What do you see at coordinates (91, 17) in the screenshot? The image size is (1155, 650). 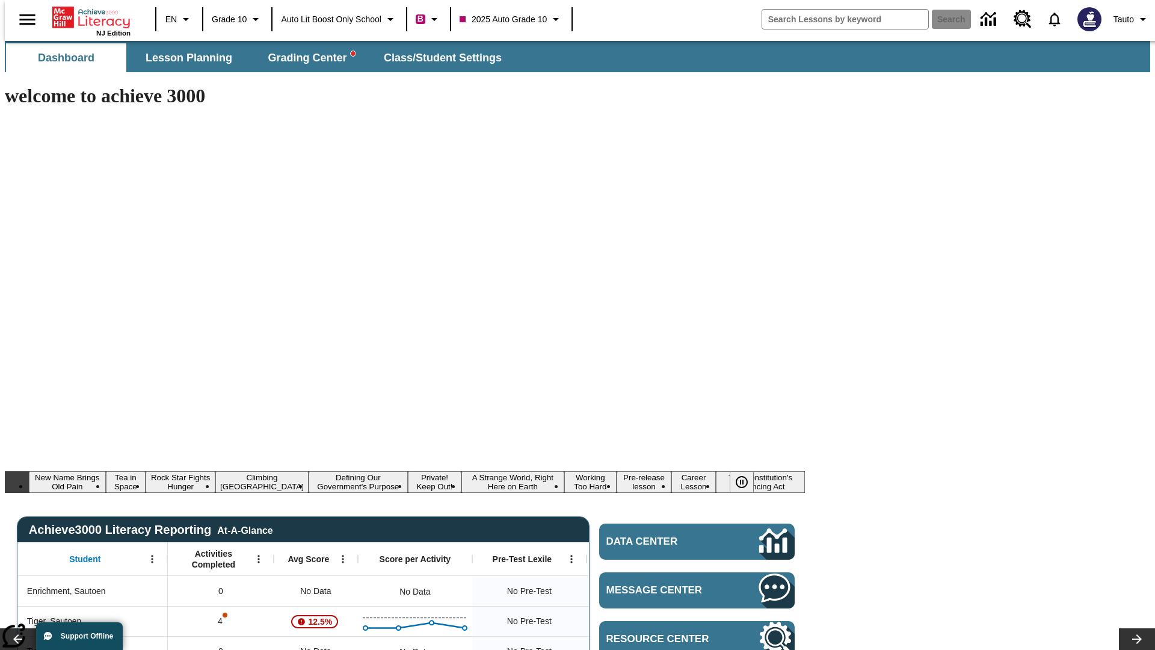 I see `a: Home` at bounding box center [91, 17].